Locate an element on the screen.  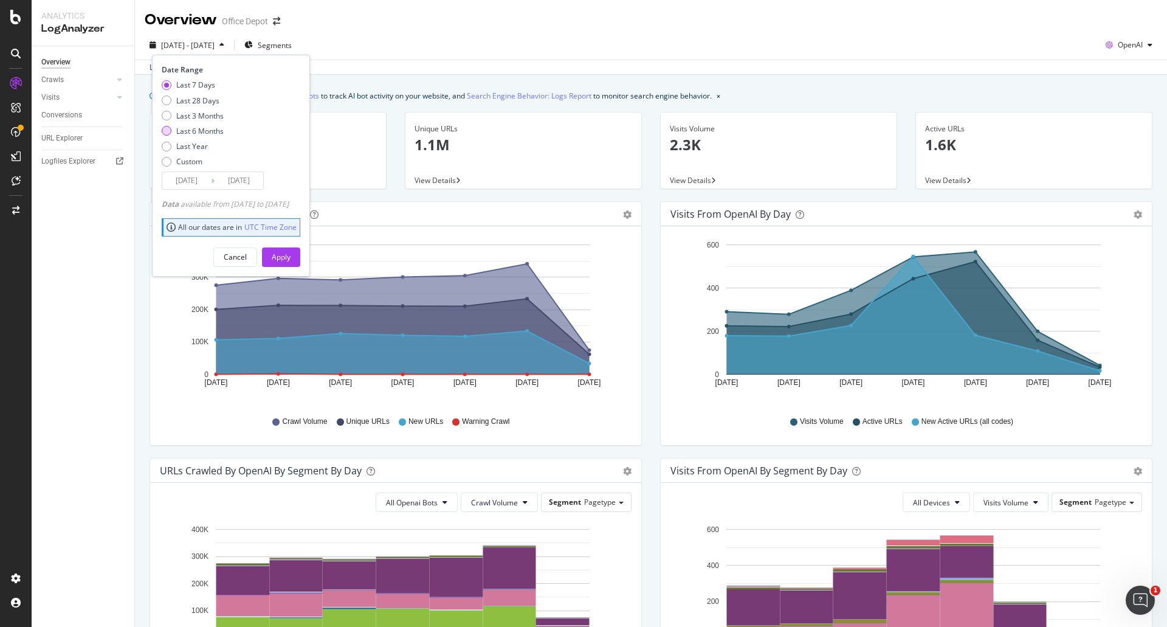
button: All Devices is located at coordinates (936, 502).